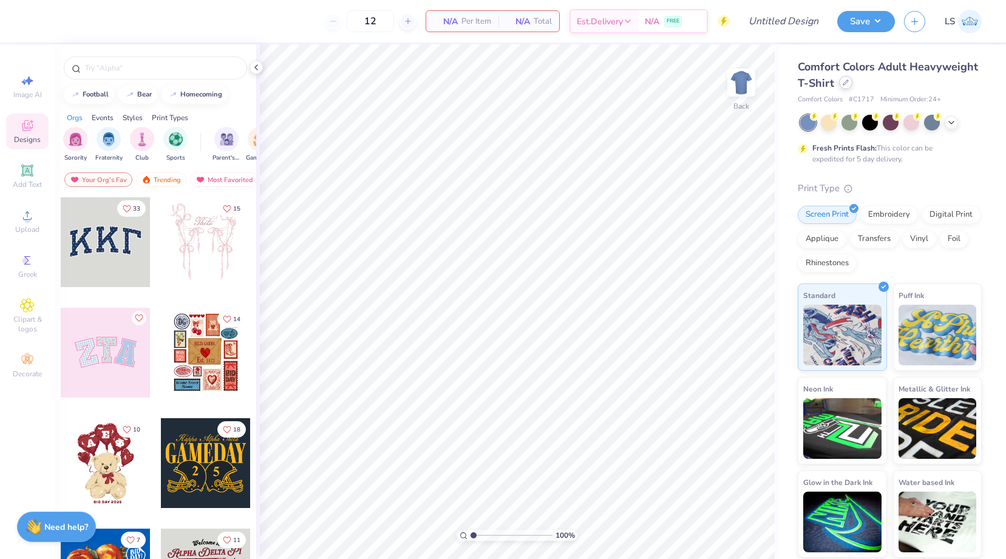 The width and height of the screenshot is (1006, 559). Describe the element at coordinates (970, 21) in the screenshot. I see `img: Lizzy Sadorf` at that location.